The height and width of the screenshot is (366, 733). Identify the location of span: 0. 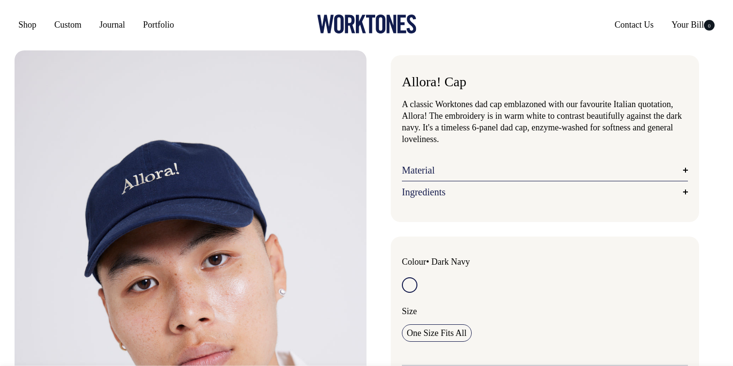
(709, 25).